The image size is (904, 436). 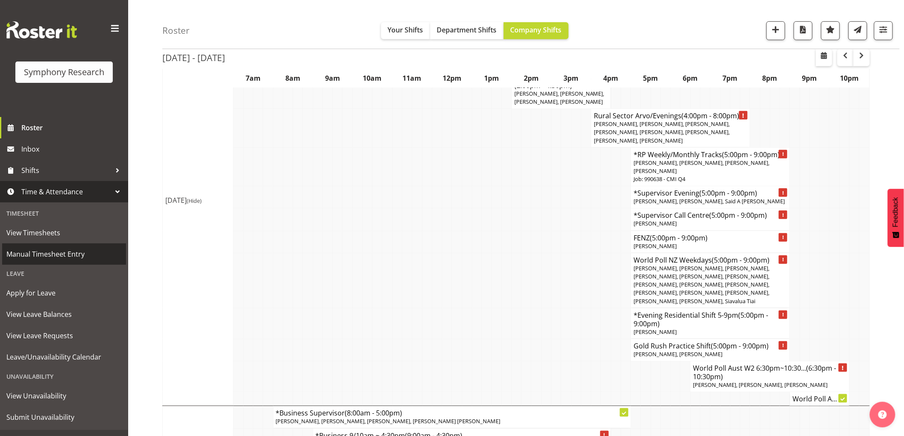 What do you see at coordinates (710, 260) in the screenshot?
I see `h4: World Poll NZ Weekdays` at bounding box center [710, 260].